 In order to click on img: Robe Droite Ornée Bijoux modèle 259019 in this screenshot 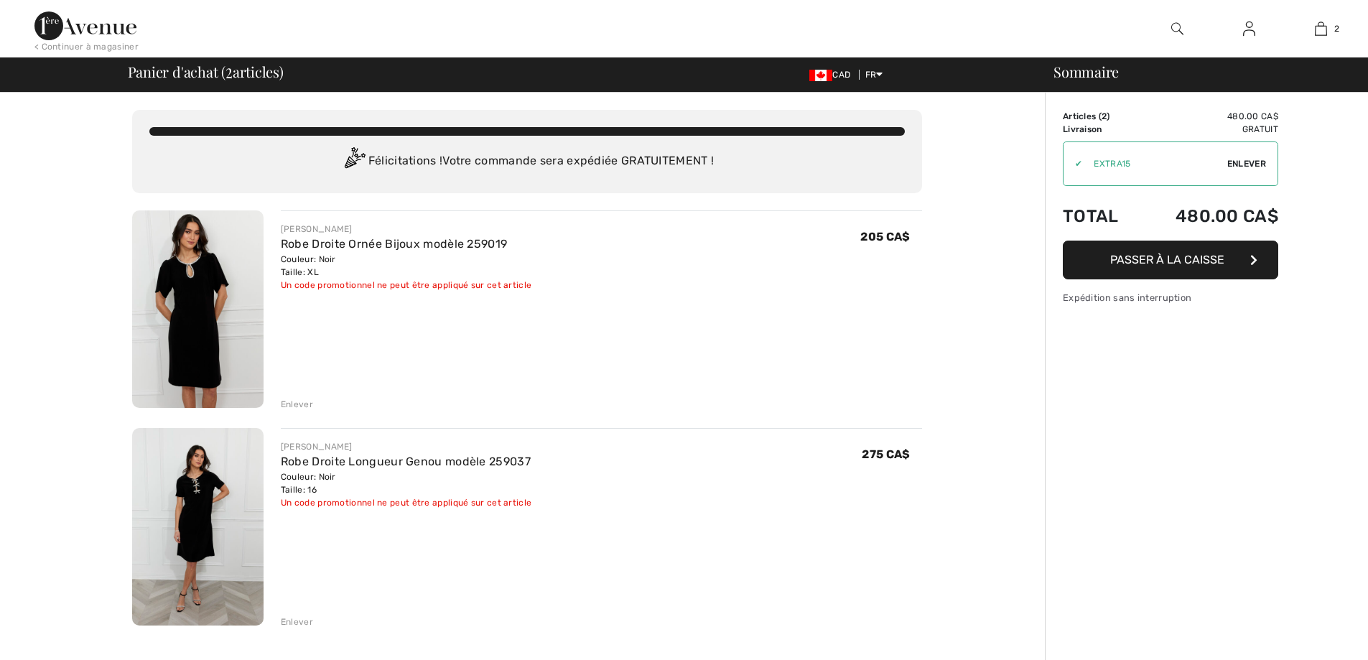, I will do `click(198, 309)`.